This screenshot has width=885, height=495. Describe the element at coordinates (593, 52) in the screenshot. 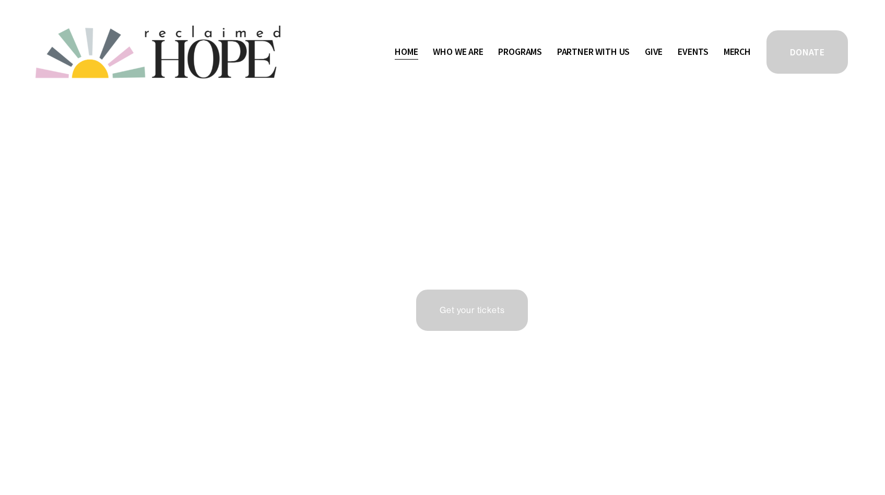

I see `span: Partner With Us` at that location.